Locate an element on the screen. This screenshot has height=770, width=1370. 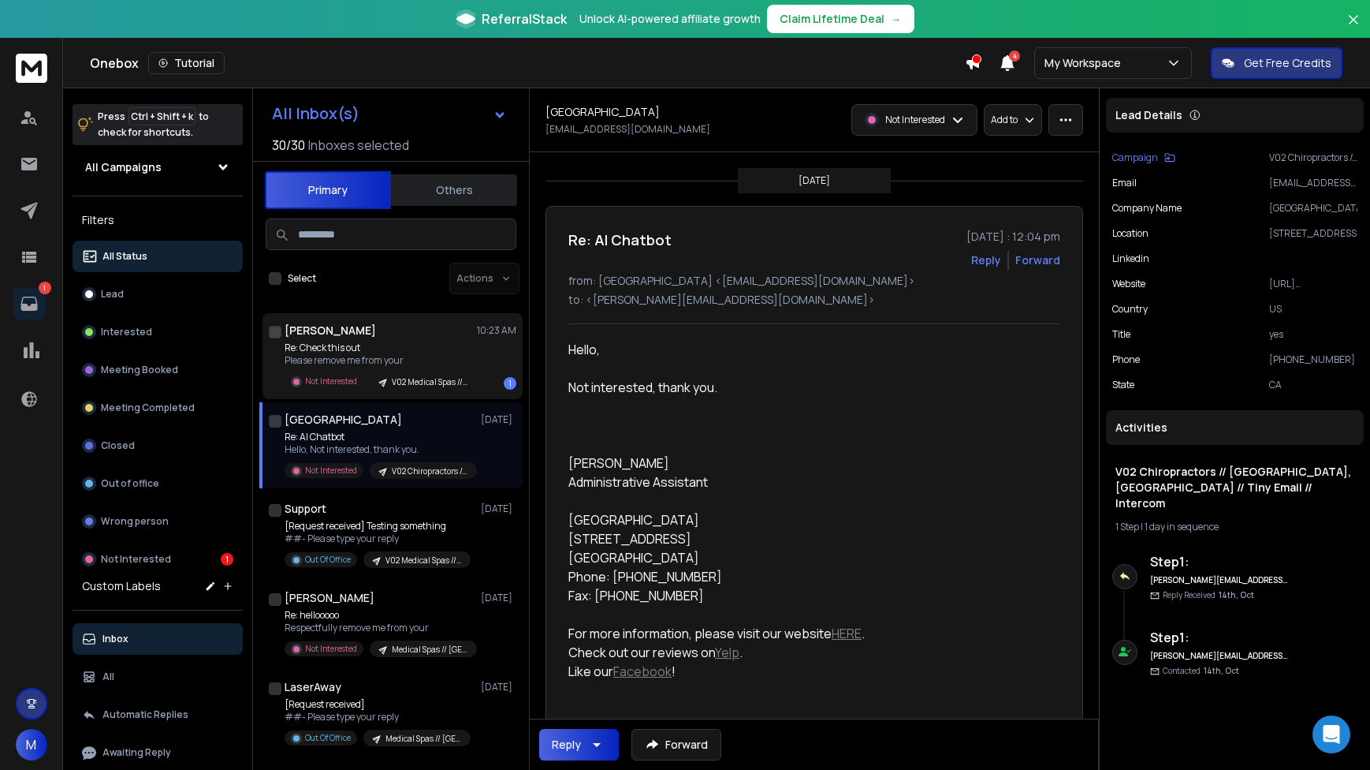
button: All Status is located at coordinates (158, 256).